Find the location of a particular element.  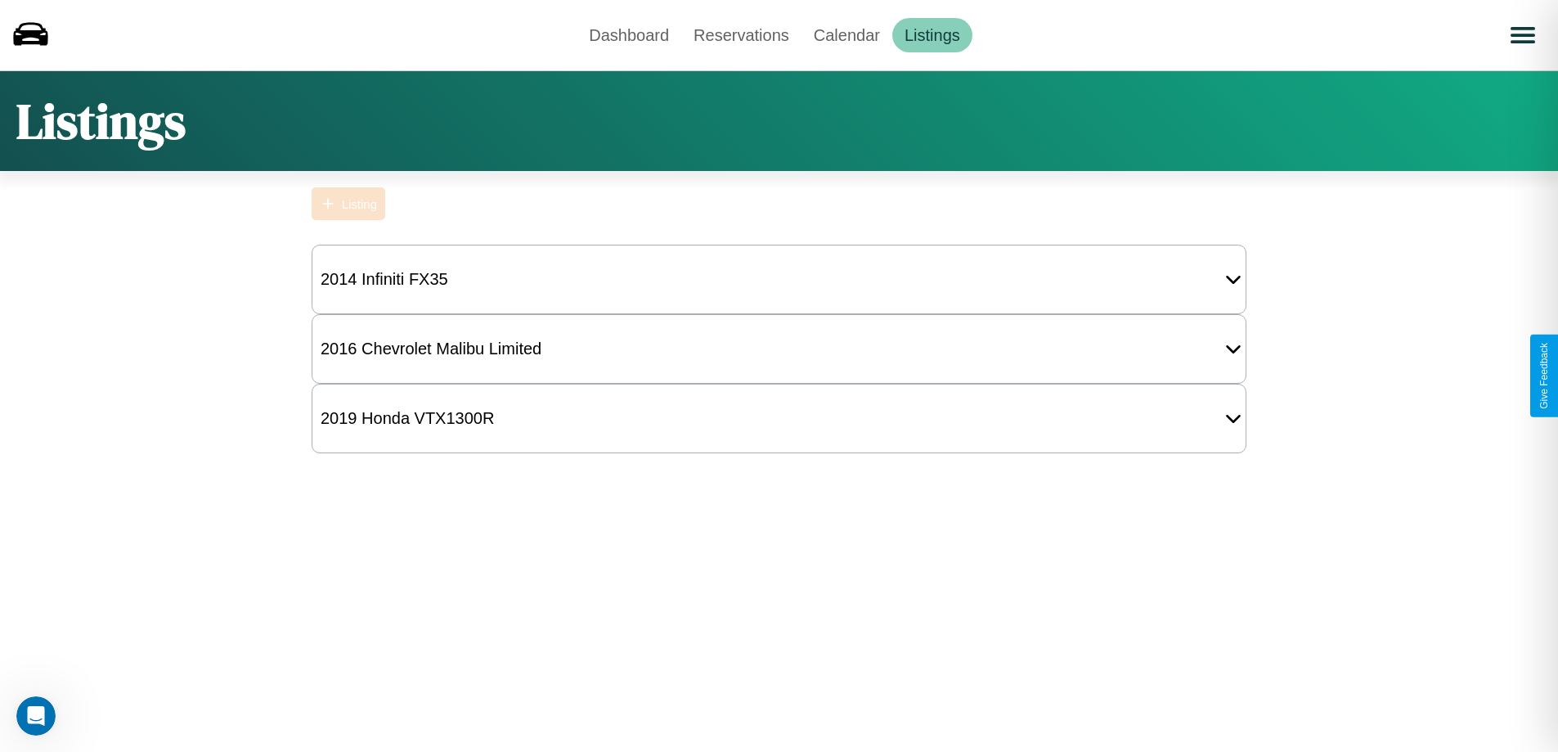

div: 2019 Honda VTX1300R is located at coordinates (407, 418).